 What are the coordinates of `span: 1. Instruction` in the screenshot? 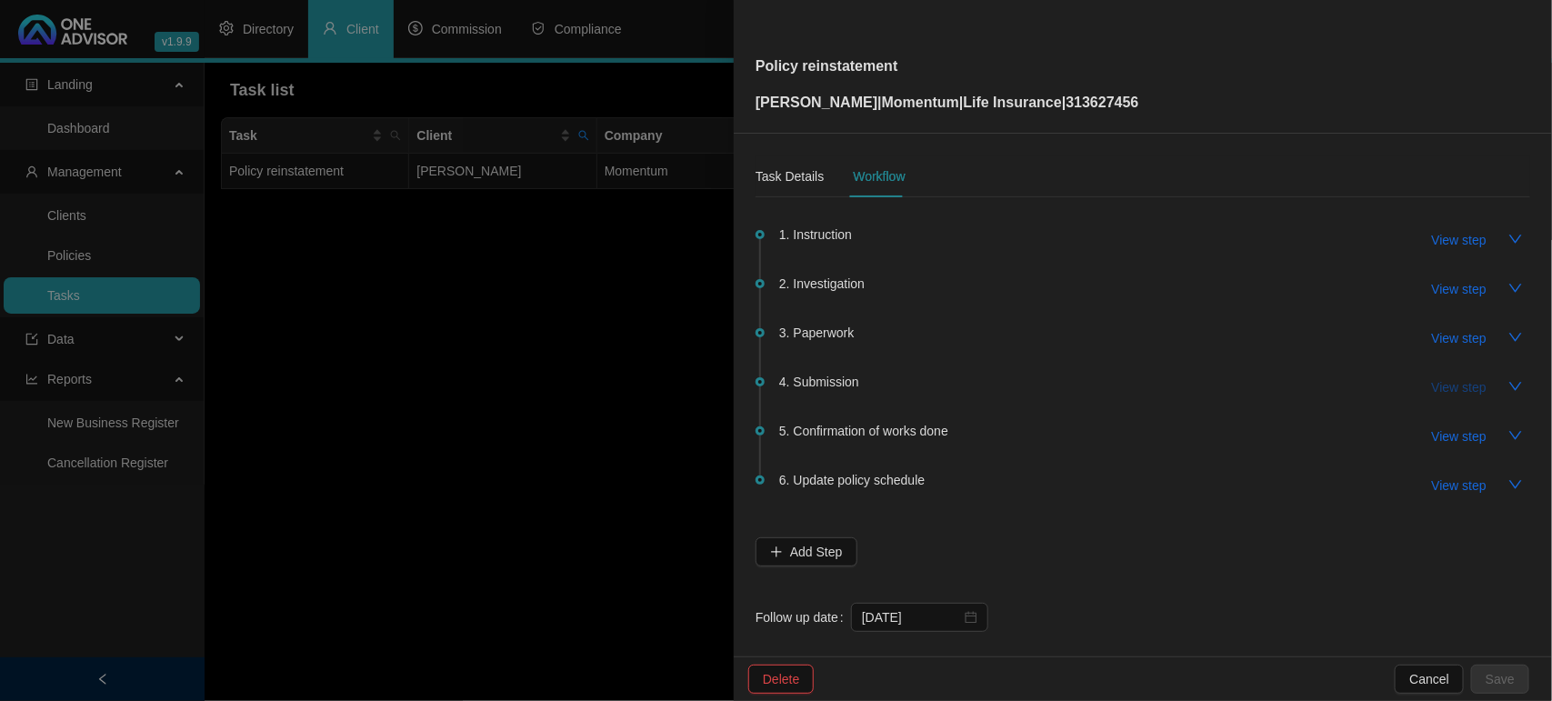 It's located at (816, 235).